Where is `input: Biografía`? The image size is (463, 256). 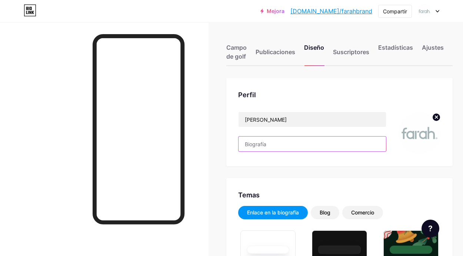 input: Biografía is located at coordinates (312, 144).